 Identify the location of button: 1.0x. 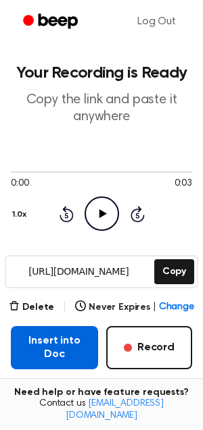
(21, 215).